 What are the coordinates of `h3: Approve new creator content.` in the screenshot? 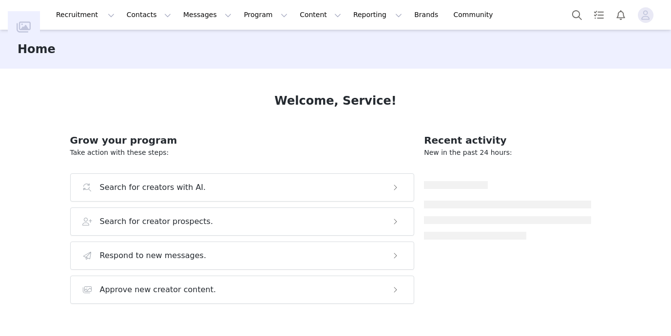 It's located at (158, 290).